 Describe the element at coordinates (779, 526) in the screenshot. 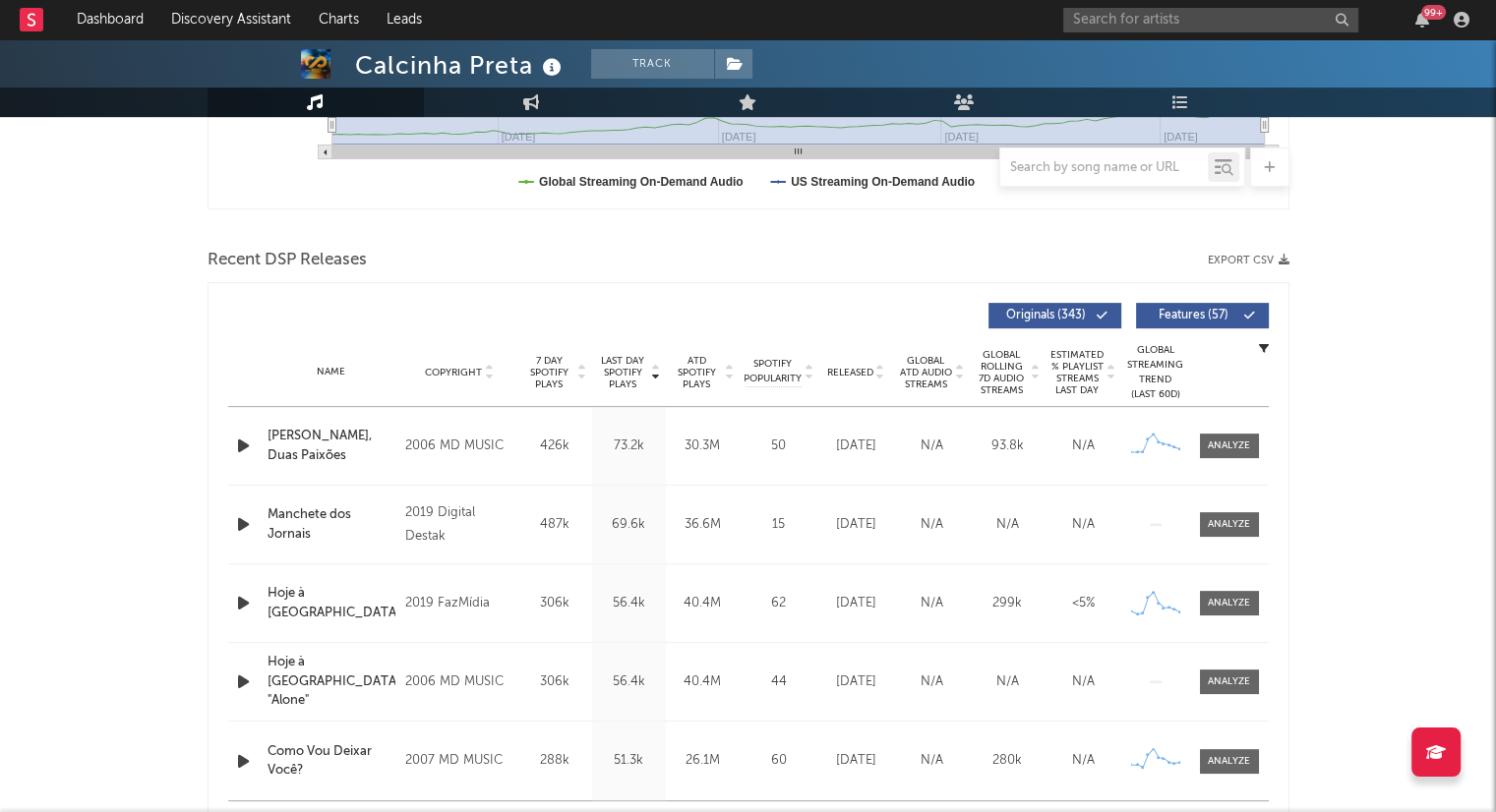

I see `div: 15` at that location.